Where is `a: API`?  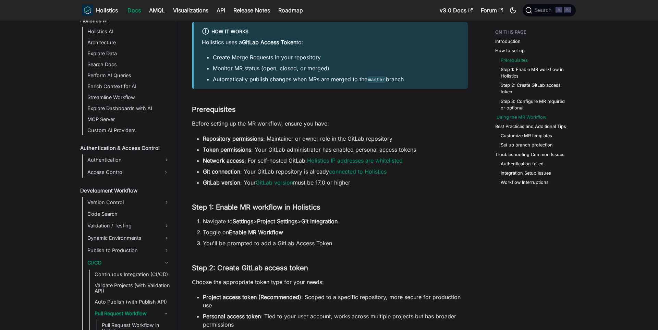 a: API is located at coordinates (221, 10).